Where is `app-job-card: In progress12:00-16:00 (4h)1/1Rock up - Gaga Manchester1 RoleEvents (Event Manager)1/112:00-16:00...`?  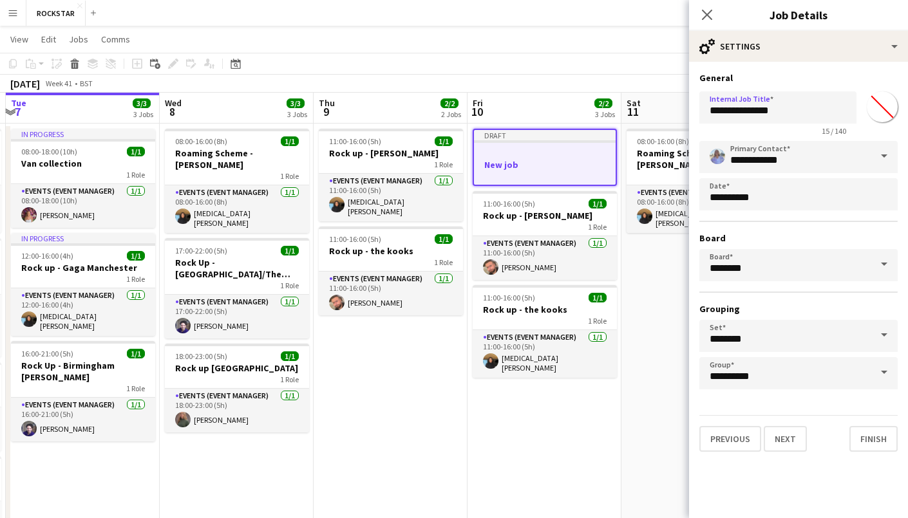 app-job-card: In progress12:00-16:00 (4h)1/1Rock up - Gaga Manchester1 RoleEvents (Event Manager)1/112:00-16:00... is located at coordinates (83, 284).